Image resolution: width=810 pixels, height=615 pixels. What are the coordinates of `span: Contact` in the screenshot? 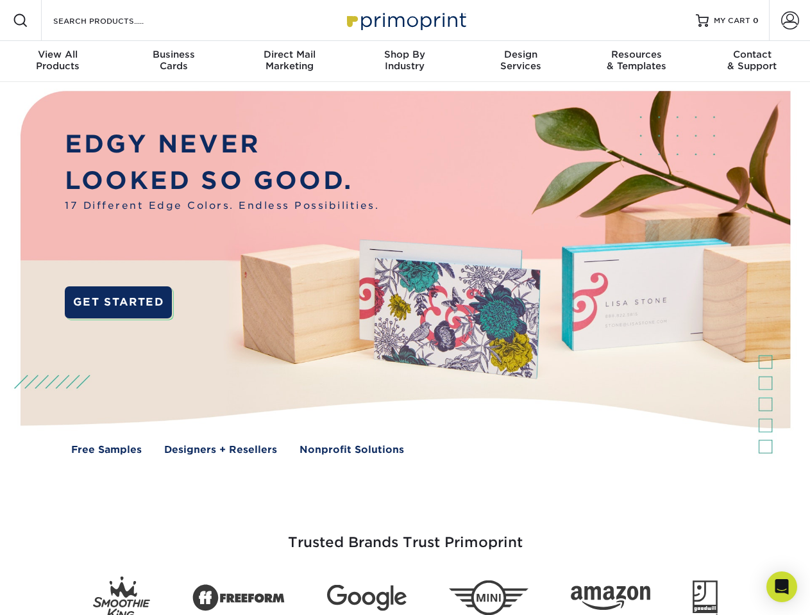 It's located at (752, 54).